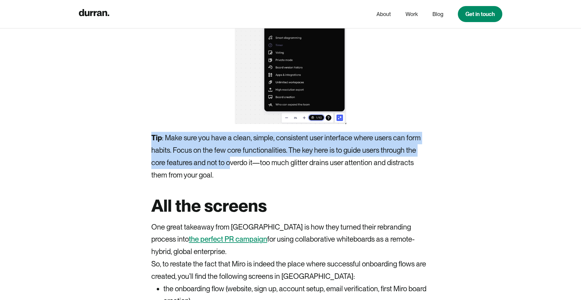 The width and height of the screenshot is (581, 300). What do you see at coordinates (290, 270) in the screenshot?
I see `p: So, to restate the fact that Miro is indeed the place where successful onboarding flows are creat...` at bounding box center [290, 270].